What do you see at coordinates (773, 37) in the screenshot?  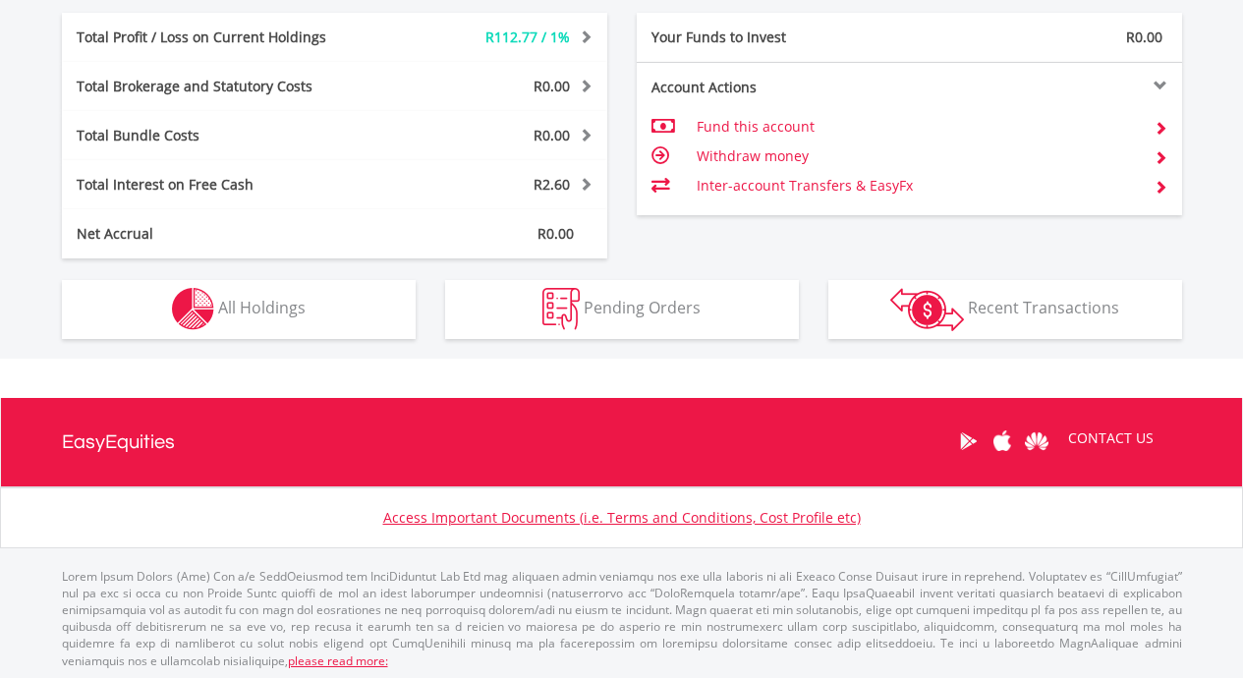 I see `div: Your Funds to Invest` at bounding box center [773, 37].